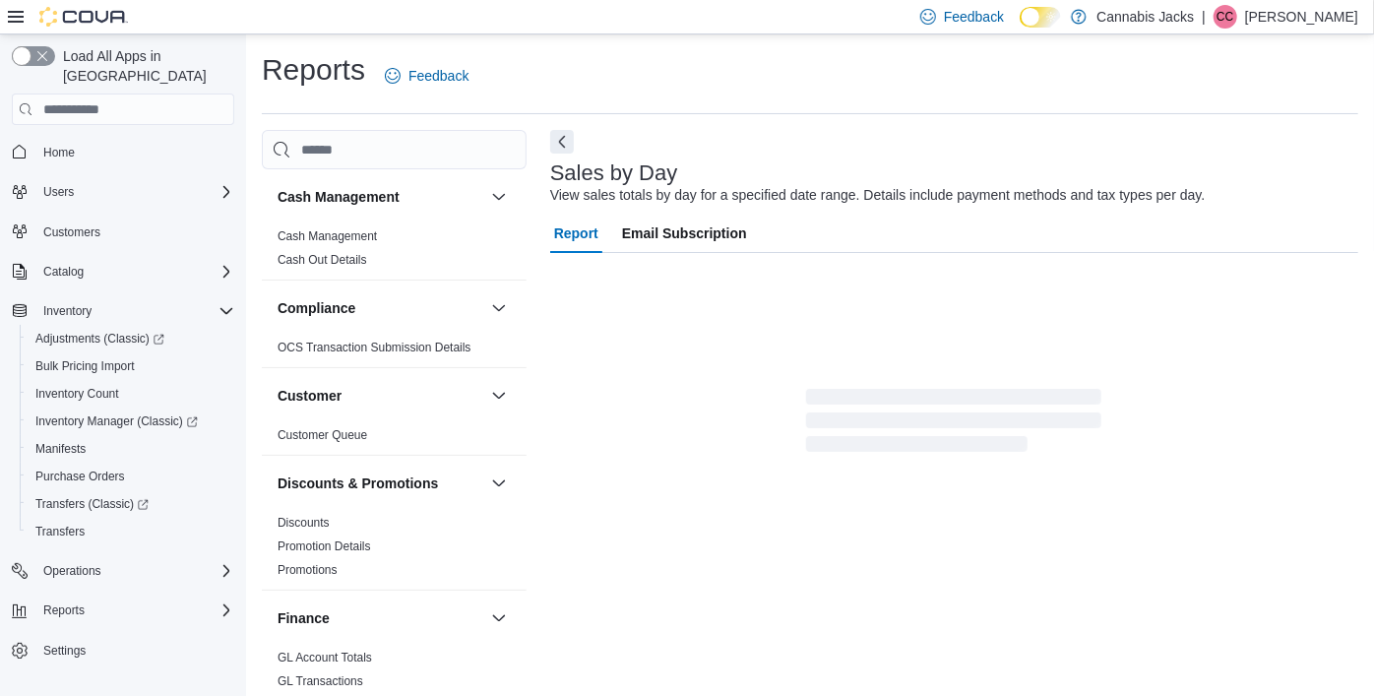 Image resolution: width=1374 pixels, height=696 pixels. What do you see at coordinates (394, 252) in the screenshot?
I see `div: Cash Management` at bounding box center [394, 252].